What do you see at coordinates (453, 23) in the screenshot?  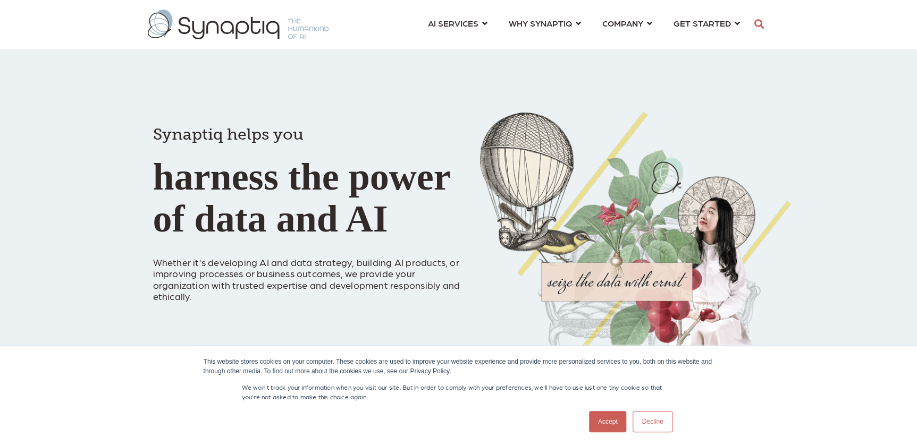 I see `span: AI SERVICES` at bounding box center [453, 23].